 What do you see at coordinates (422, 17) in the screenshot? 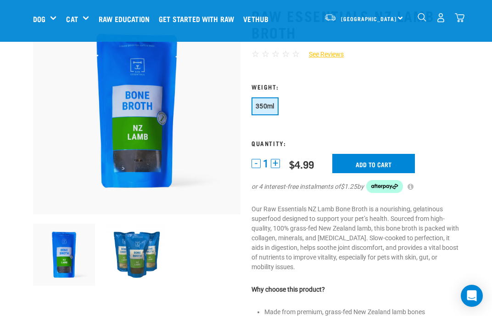
I see `img: home-icon-1@2x.png` at bounding box center [422, 17].